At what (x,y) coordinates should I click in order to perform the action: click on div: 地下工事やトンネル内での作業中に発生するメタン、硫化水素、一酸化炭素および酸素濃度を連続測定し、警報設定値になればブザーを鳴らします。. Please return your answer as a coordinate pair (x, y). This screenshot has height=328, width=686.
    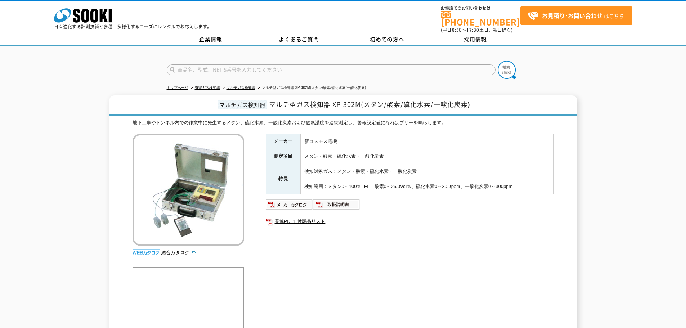
    Looking at the image, I should click on (343, 123).